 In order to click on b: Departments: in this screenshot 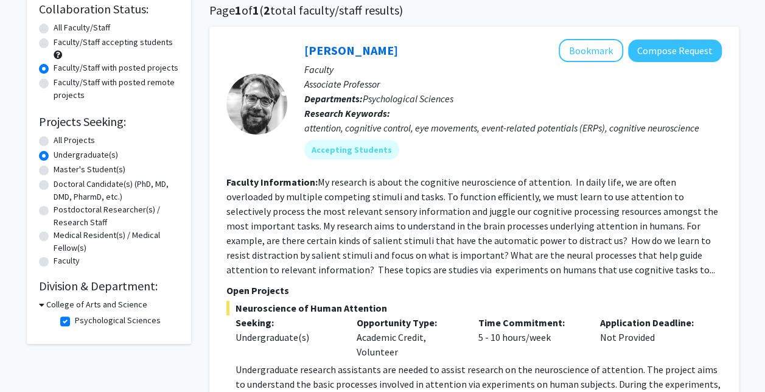, I will do `click(334, 99)`.